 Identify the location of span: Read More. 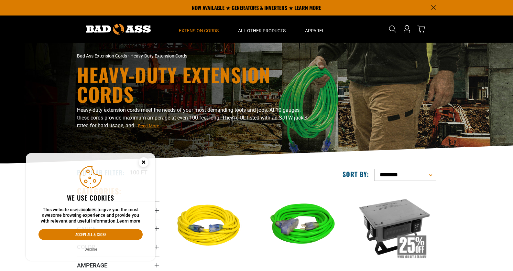
(149, 126).